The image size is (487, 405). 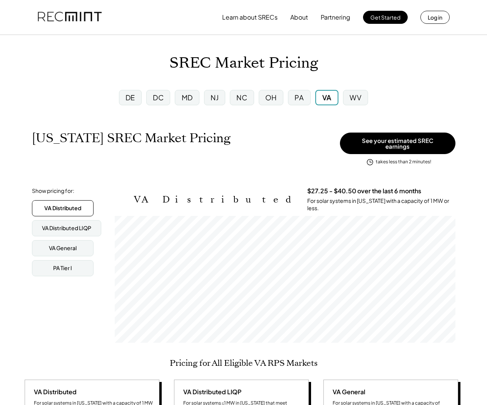 What do you see at coordinates (250, 17) in the screenshot?
I see `button: Learn about SRECs` at bounding box center [250, 17].